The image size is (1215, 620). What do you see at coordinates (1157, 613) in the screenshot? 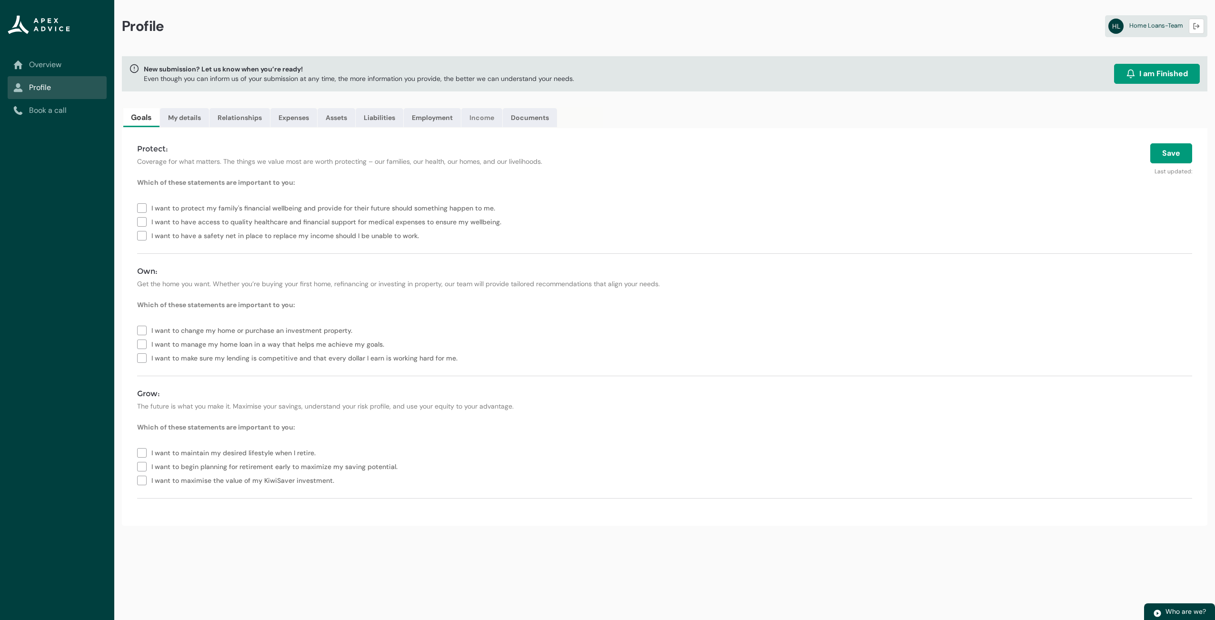
I see `img: play.svg` at bounding box center [1157, 613].